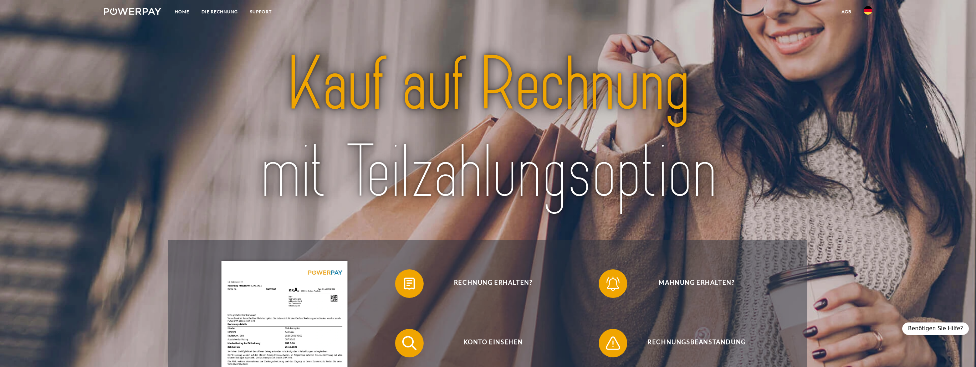 Image resolution: width=976 pixels, height=367 pixels. I want to click on img: qb_warning.svg, so click(613, 343).